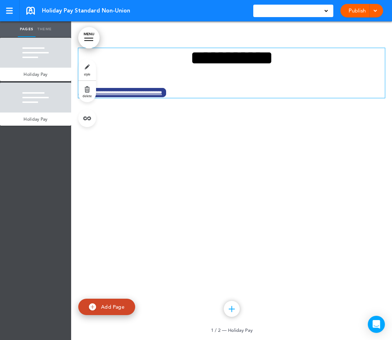 The image size is (392, 340). Describe the element at coordinates (113, 306) in the screenshot. I see `span: Add Page` at that location.